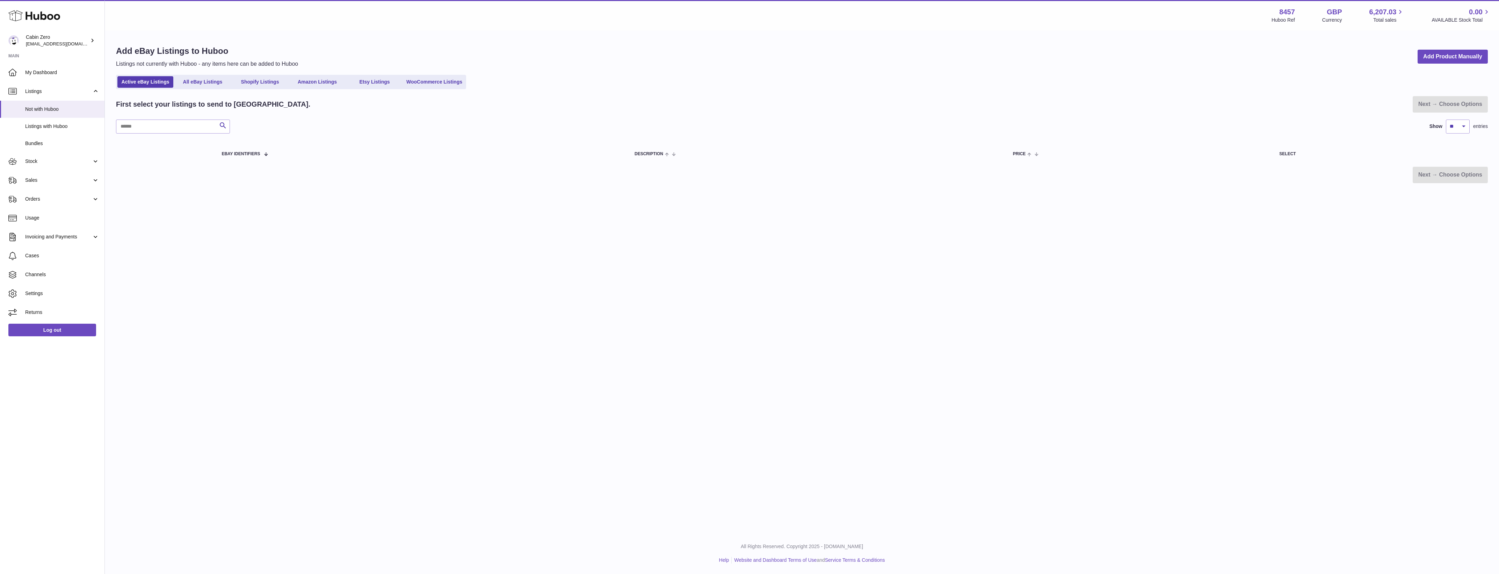 The height and width of the screenshot is (574, 1499). Describe the element at coordinates (62, 293) in the screenshot. I see `span: Settings` at that location.